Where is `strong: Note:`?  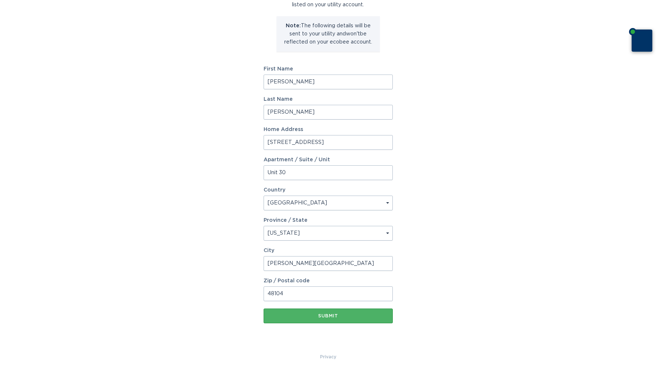
strong: Note: is located at coordinates (293, 26).